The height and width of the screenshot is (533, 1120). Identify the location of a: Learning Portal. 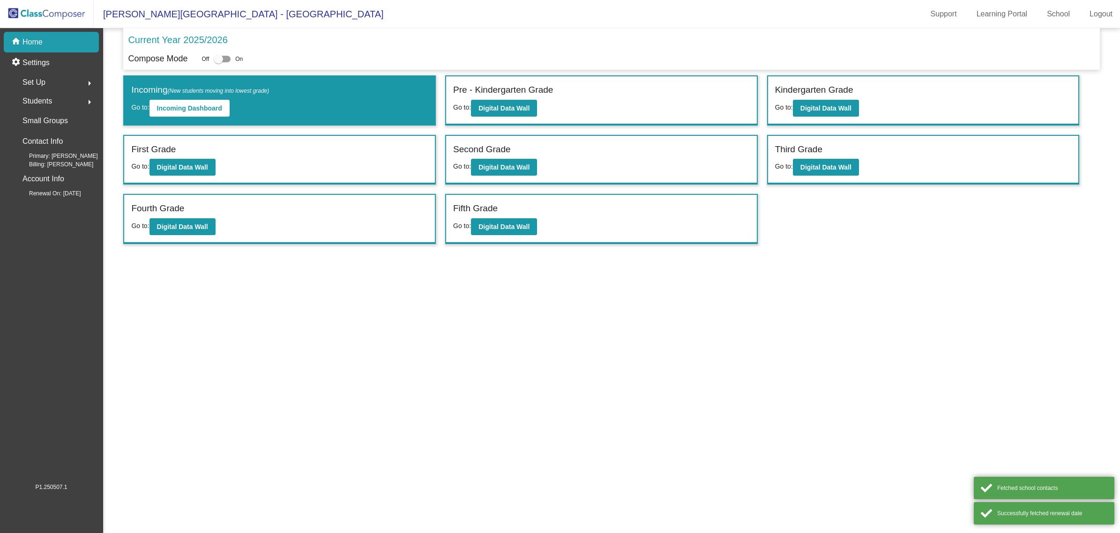
(1002, 14).